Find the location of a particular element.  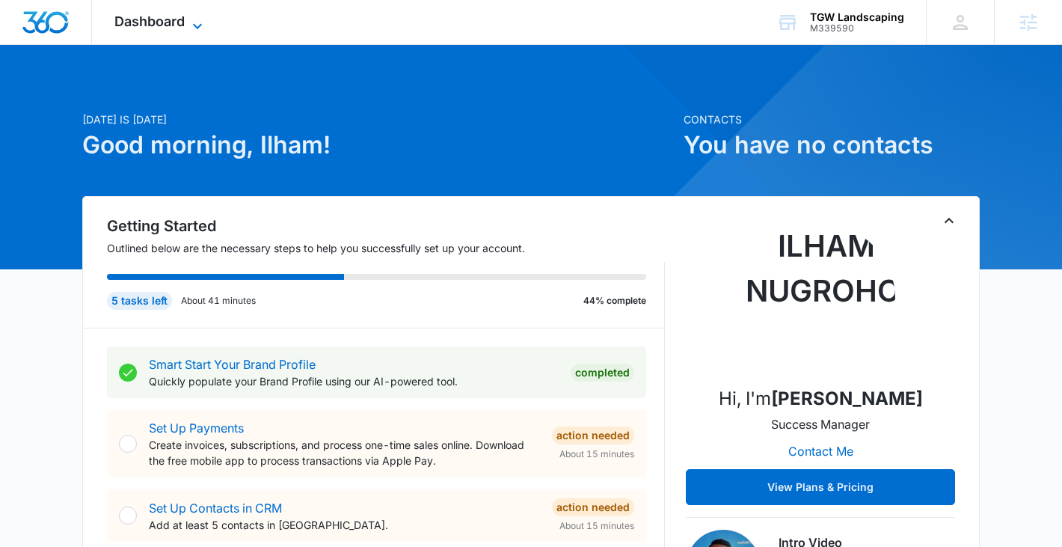

p: 44% complete is located at coordinates (615, 301).